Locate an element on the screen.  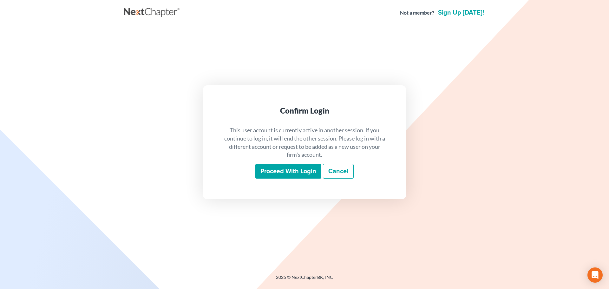
div: Confirm Login is located at coordinates (304, 111).